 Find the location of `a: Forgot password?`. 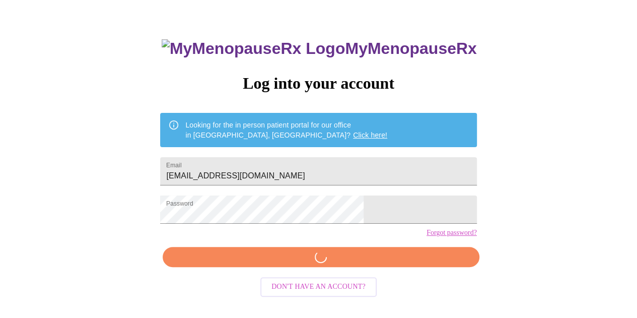

a: Forgot password? is located at coordinates (452, 233).